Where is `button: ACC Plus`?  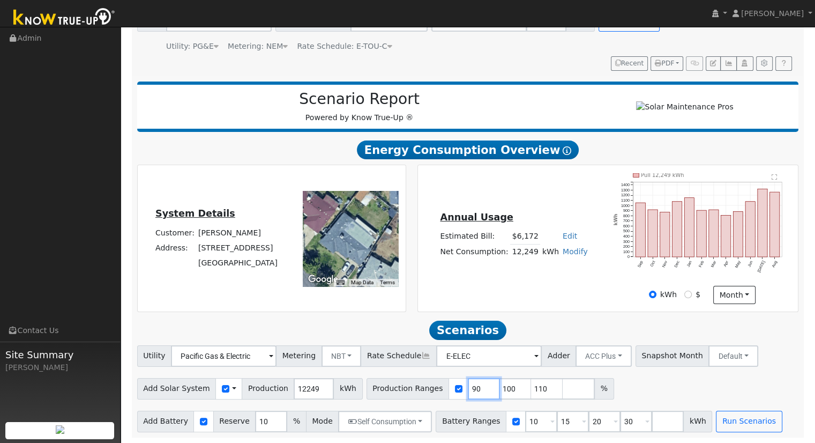
button: ACC Plus is located at coordinates (604, 356).